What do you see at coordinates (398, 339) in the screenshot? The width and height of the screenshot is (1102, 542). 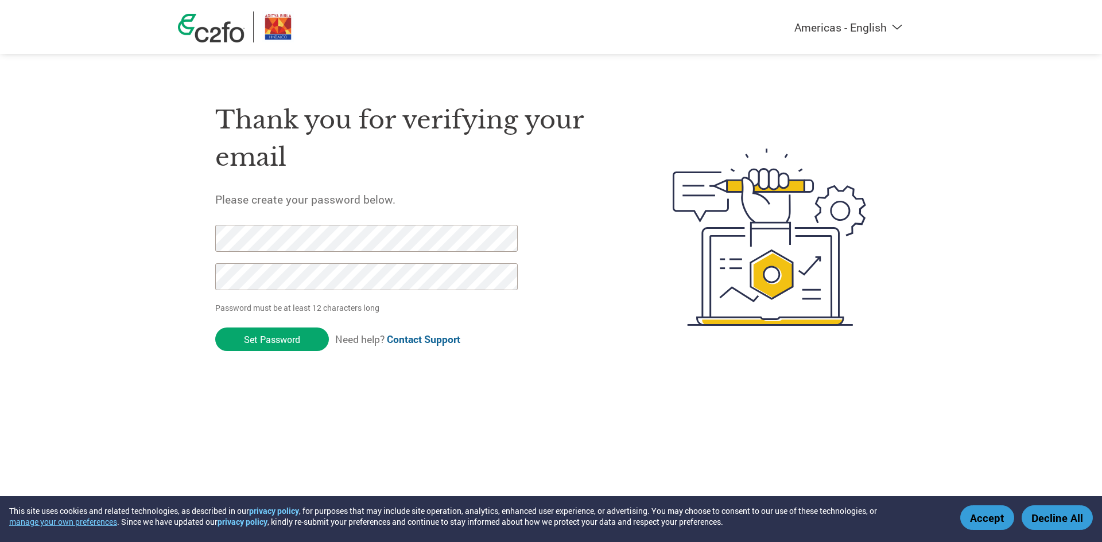 I see `span: Need help?` at bounding box center [398, 339].